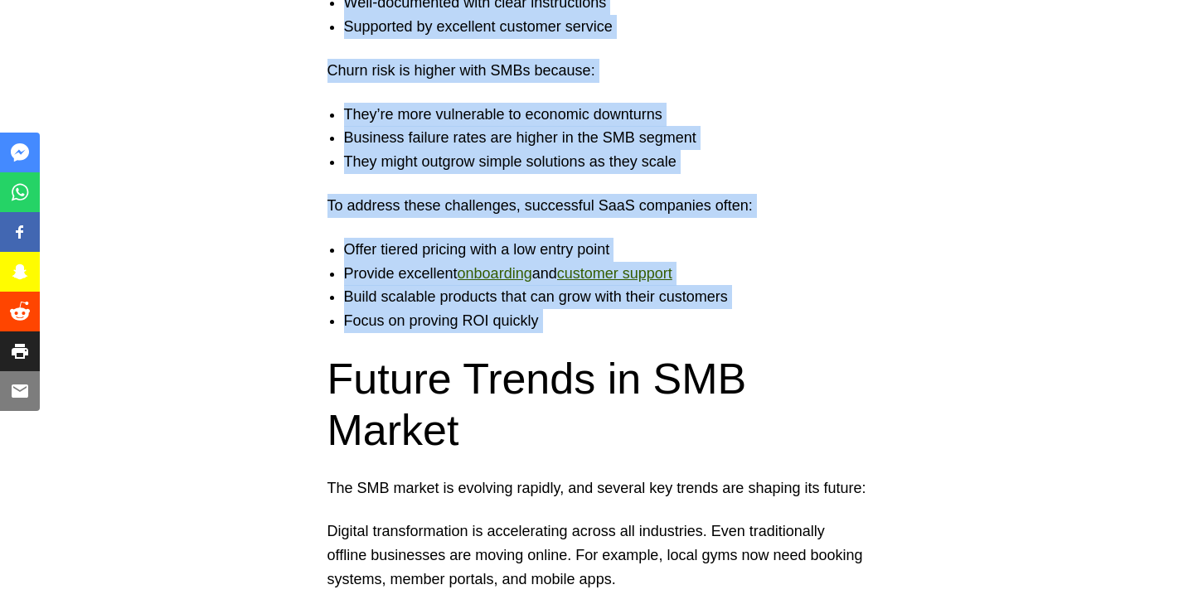 Image resolution: width=1193 pixels, height=604 pixels. I want to click on li: Focus on proving ROI quickly, so click(613, 321).